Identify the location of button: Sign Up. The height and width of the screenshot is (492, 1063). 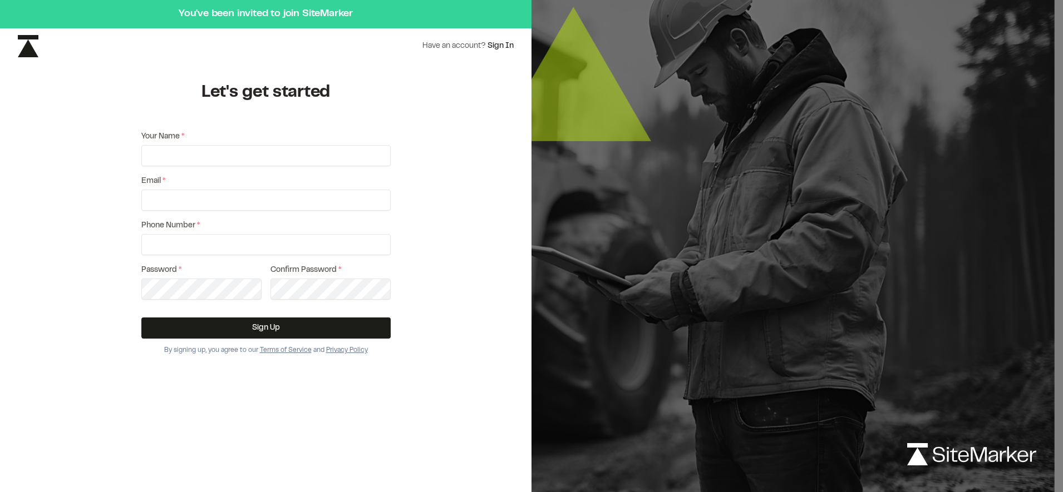
(266, 328).